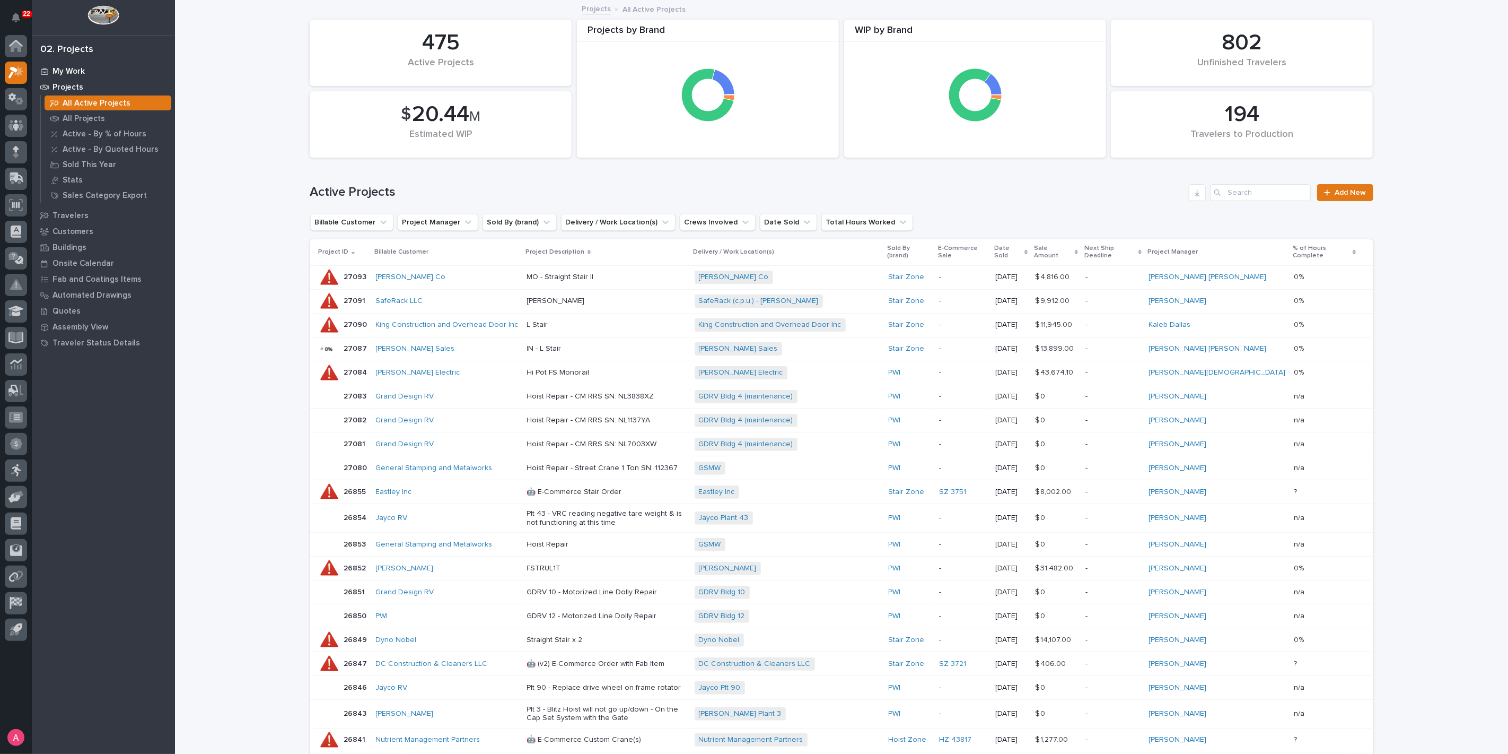 Image resolution: width=1508 pixels, height=754 pixels. Describe the element at coordinates (1351, 193) in the screenshot. I see `span: Add New` at that location.